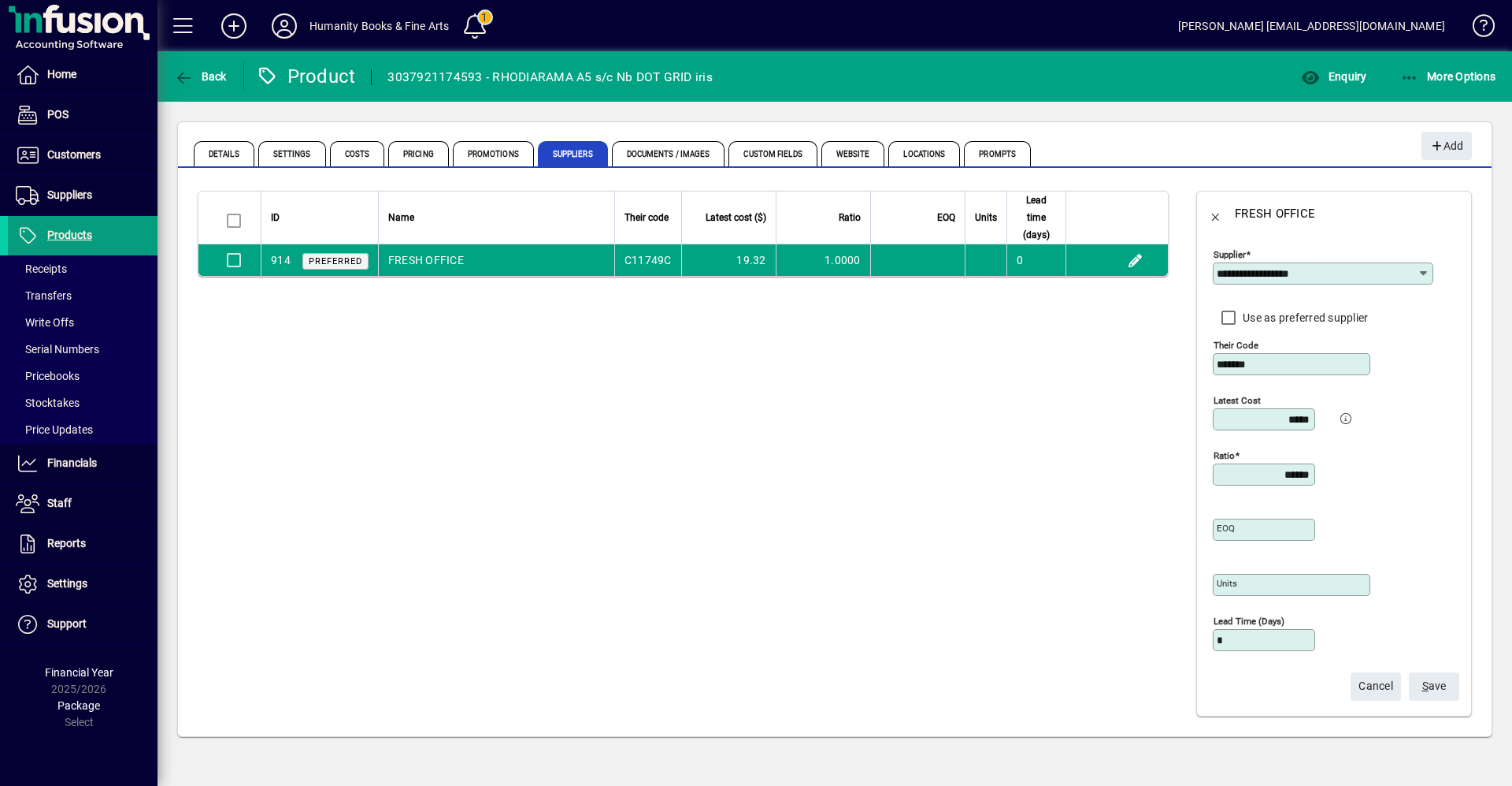 The height and width of the screenshot is (786, 1512). Describe the element at coordinates (83, 503) in the screenshot. I see `a: Staff` at that location.